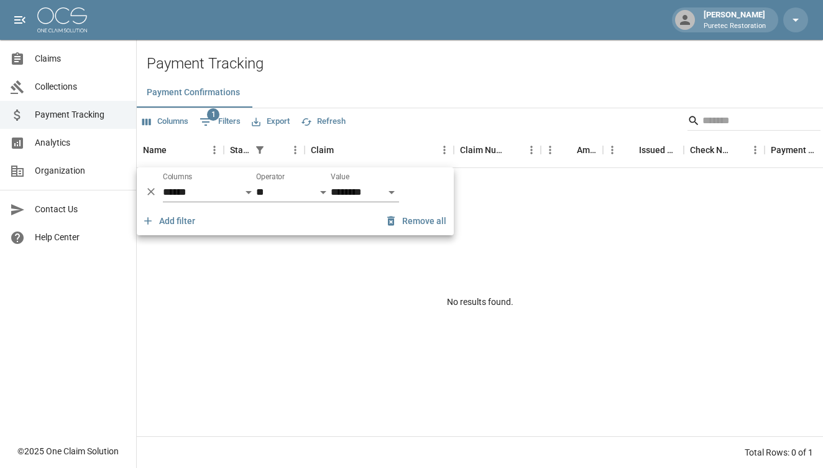 The image size is (823, 468). What do you see at coordinates (177, 177) in the screenshot?
I see `label: Columns` at bounding box center [177, 177].